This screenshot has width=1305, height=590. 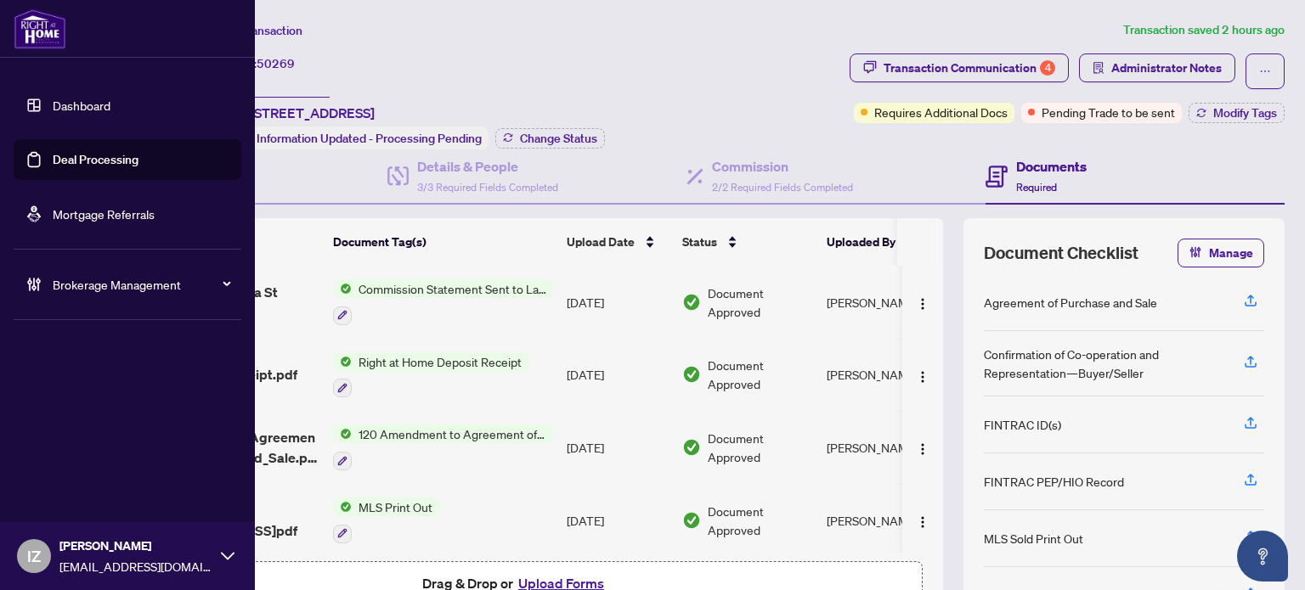 I want to click on button: Status IconMLS Print Out, so click(x=386, y=521).